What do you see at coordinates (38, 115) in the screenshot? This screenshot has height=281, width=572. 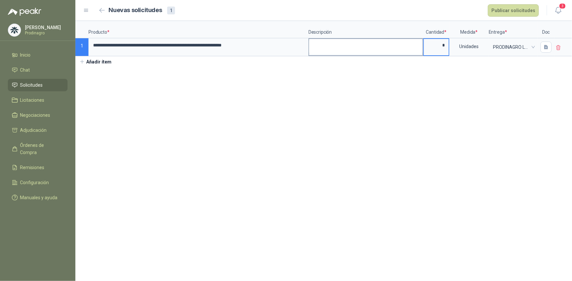 I see `a: Negociaciones` at bounding box center [38, 115].